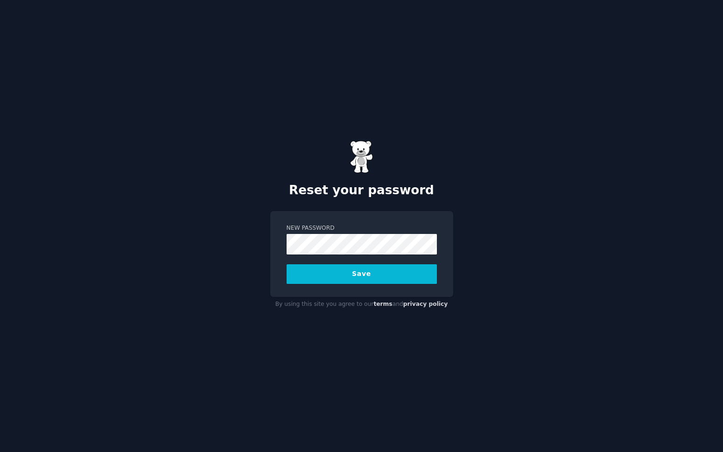 The image size is (723, 452). What do you see at coordinates (383, 304) in the screenshot?
I see `a: terms` at bounding box center [383, 304].